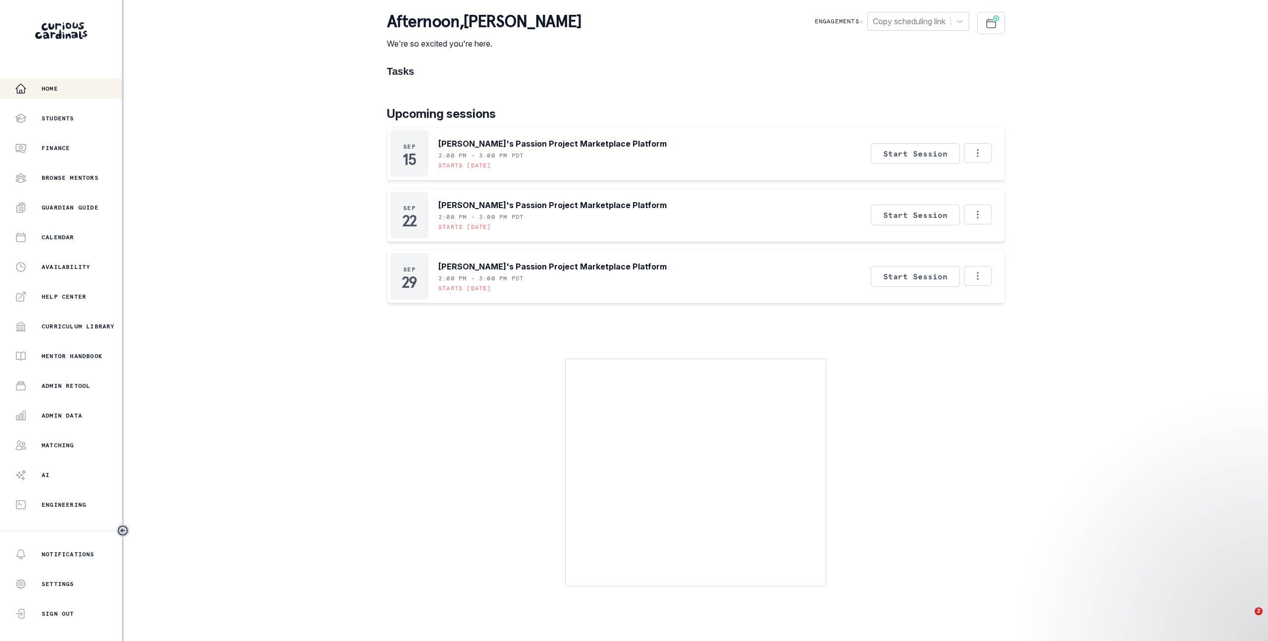  Describe the element at coordinates (696, 71) in the screenshot. I see `h1: Tasks` at that location.